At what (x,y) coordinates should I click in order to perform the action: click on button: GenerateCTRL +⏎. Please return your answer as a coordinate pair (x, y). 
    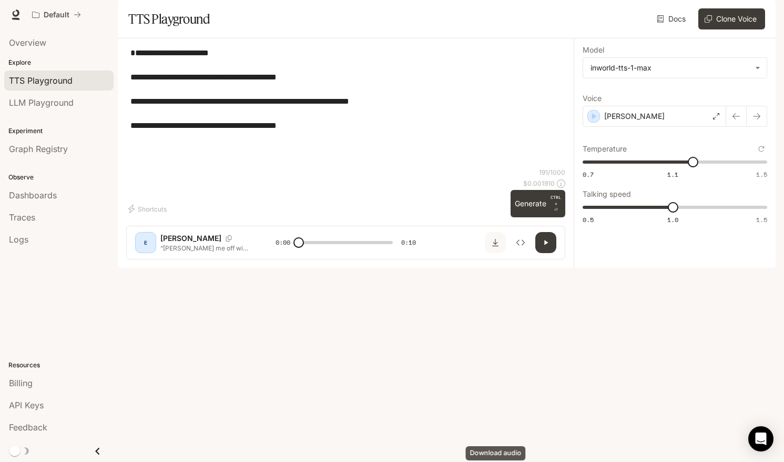
    Looking at the image, I should click on (538, 204).